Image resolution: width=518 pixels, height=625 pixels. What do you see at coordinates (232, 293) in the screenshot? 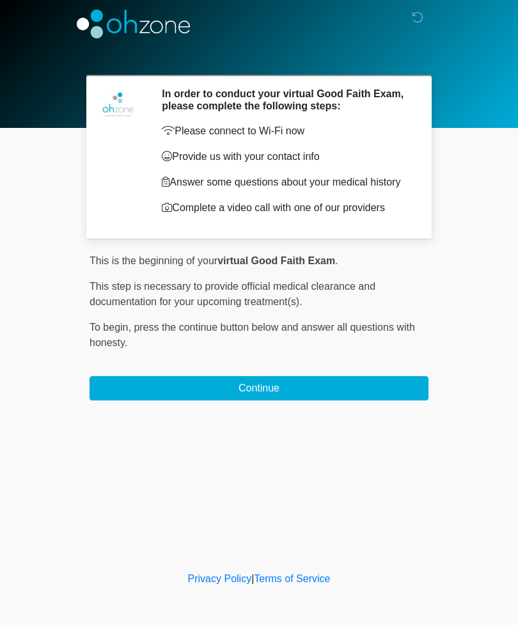
I see `span: This step is necessary to provide official medical clearance and documentation for your upcoming ...` at bounding box center [232, 293].